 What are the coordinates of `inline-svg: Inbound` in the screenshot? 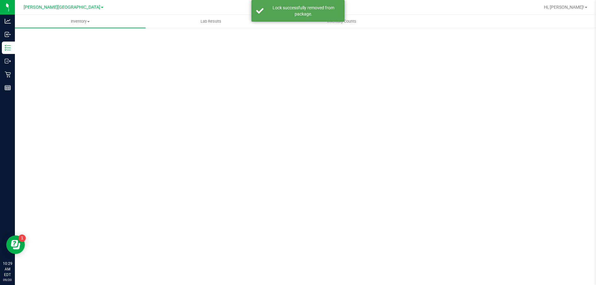 It's located at (8, 34).